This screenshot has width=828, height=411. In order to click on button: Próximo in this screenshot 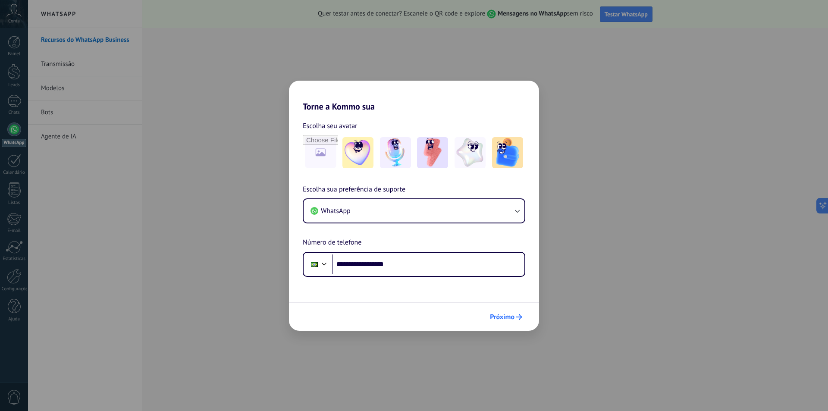, I will do `click(506, 317)`.